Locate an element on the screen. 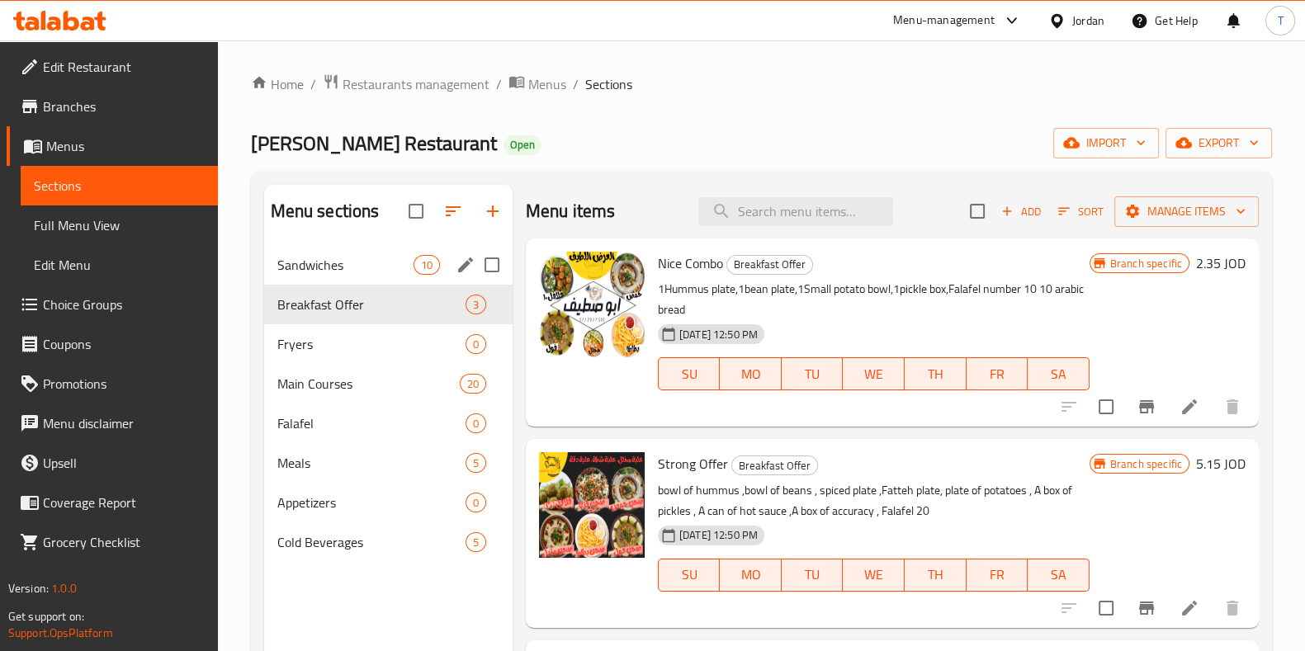 The width and height of the screenshot is (1305, 651). a: Support.OpsPlatform is located at coordinates (60, 633).